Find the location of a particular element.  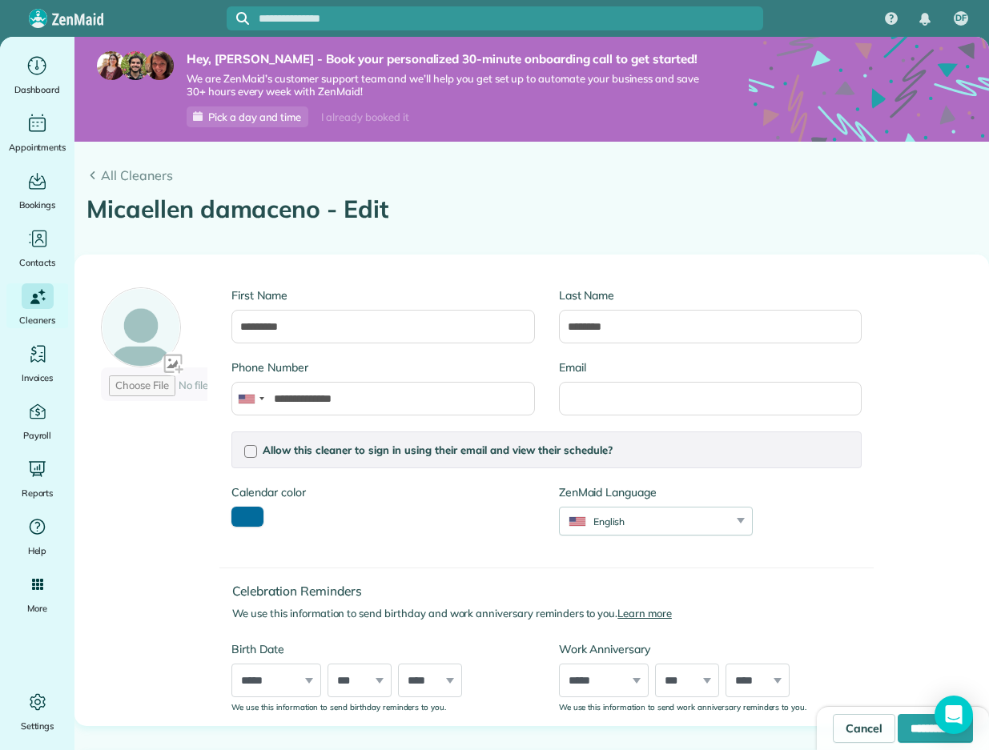

a: Reports is located at coordinates (37, 479).